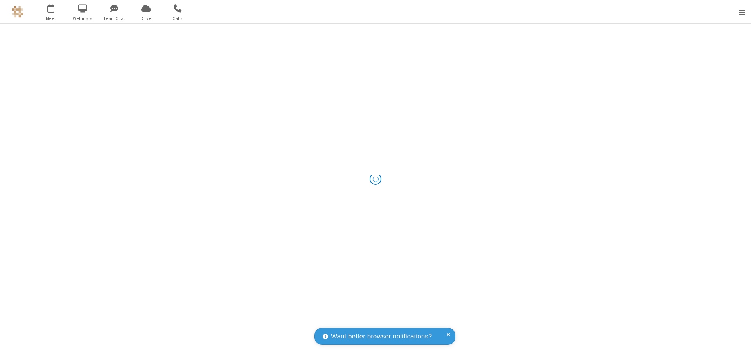 The width and height of the screenshot is (751, 358). What do you see at coordinates (114, 18) in the screenshot?
I see `span: Team Chat` at bounding box center [114, 18].